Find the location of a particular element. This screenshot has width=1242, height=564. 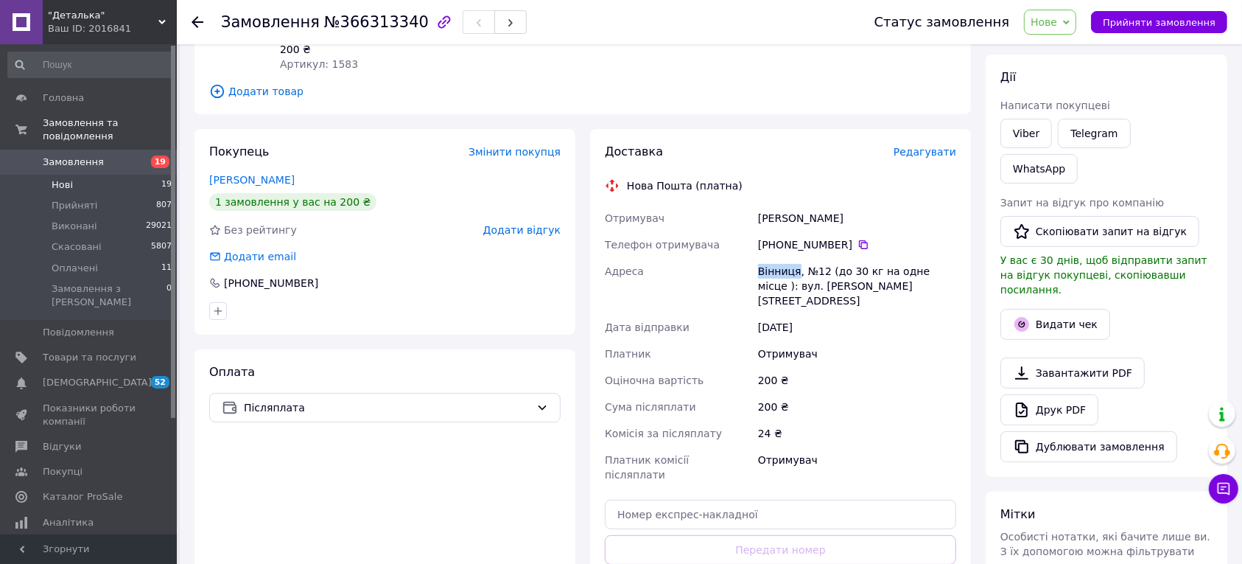

span: Скасовані is located at coordinates (77, 247).